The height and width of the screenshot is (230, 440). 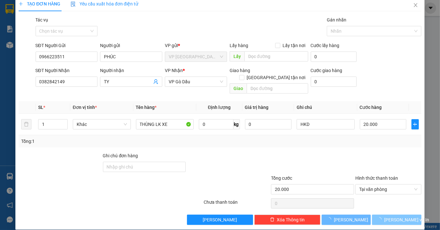 What do you see at coordinates (131, 46) in the screenshot?
I see `div: Người gửi` at bounding box center [131, 46].